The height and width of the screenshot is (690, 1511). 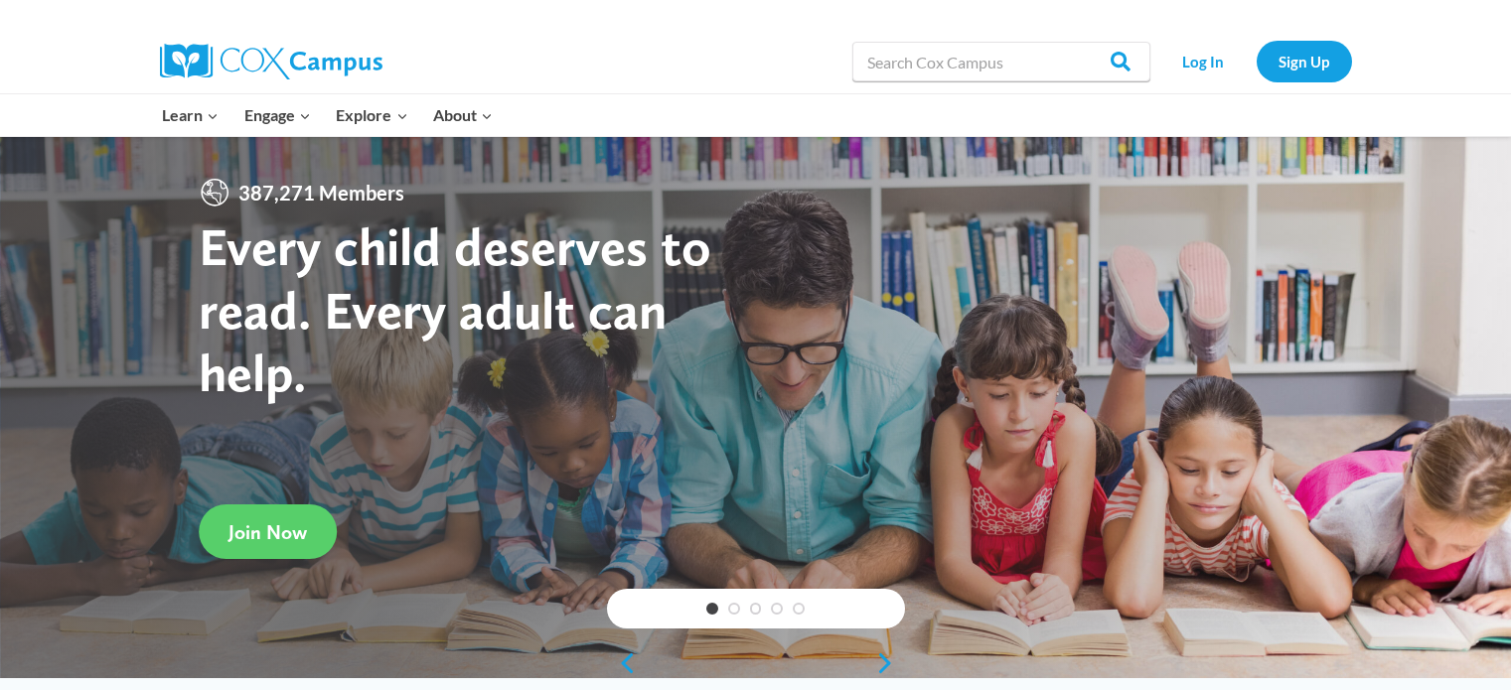 I want to click on a: 4, so click(x=777, y=609).